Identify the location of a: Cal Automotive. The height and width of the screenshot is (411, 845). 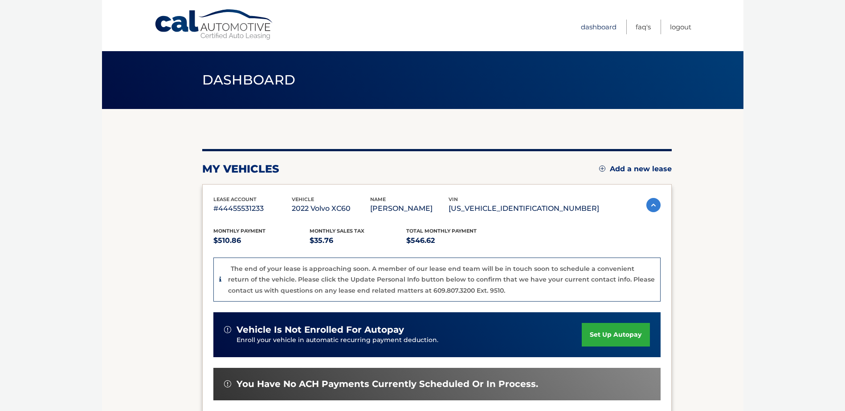
(214, 24).